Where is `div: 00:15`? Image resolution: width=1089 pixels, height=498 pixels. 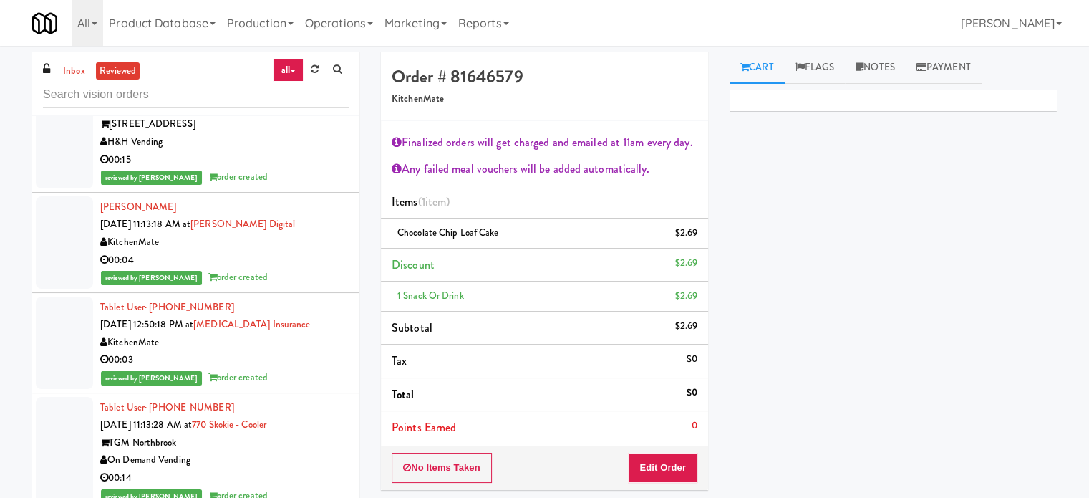 div: 00:15 is located at coordinates (224, 160).